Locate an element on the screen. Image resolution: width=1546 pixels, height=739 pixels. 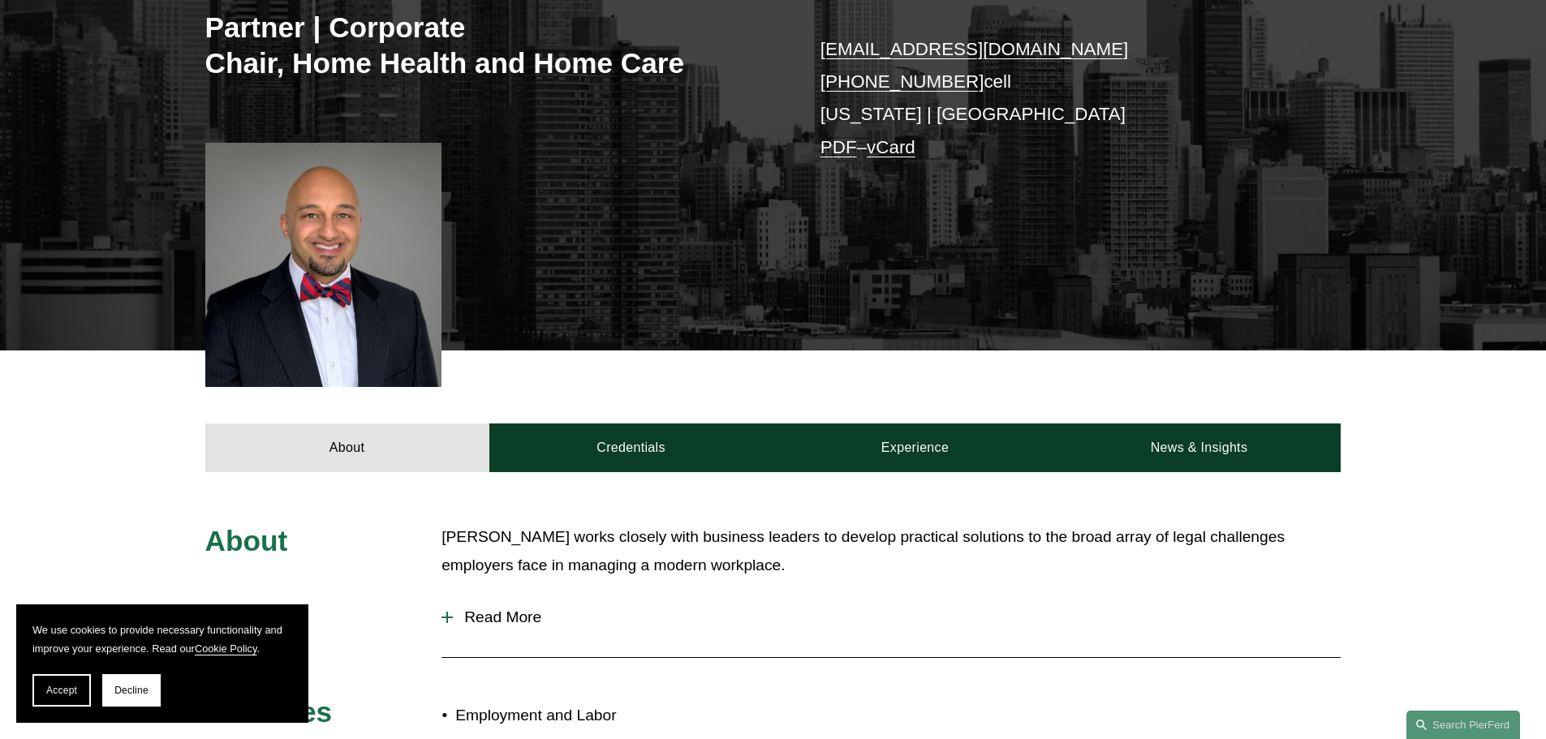
span: Accept is located at coordinates (62, 691).